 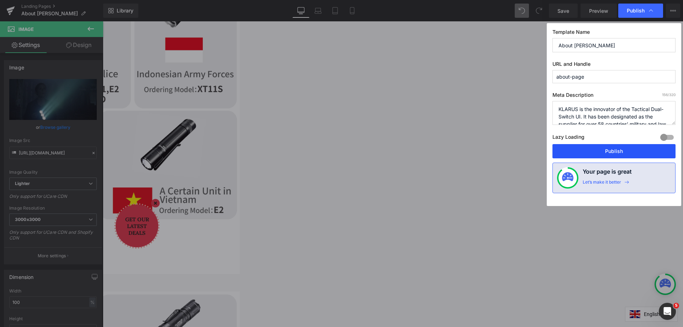 I want to click on h4: Your page is great, so click(x=607, y=173).